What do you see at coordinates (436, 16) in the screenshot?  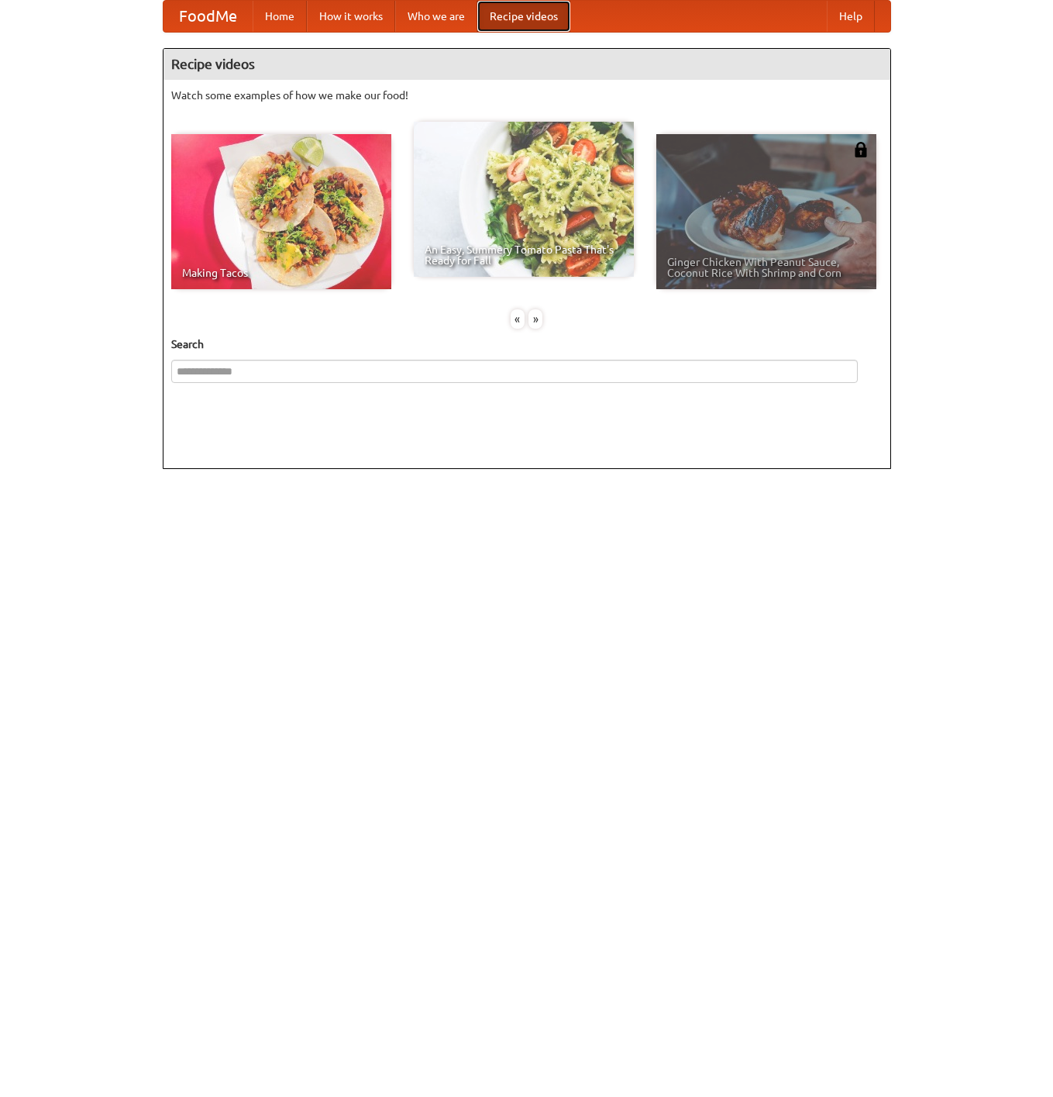 I see `a: Who we are` at bounding box center [436, 16].